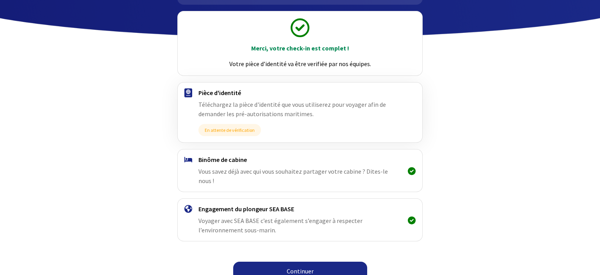  Describe the element at coordinates (188, 209) in the screenshot. I see `img: engagement.svg` at that location.